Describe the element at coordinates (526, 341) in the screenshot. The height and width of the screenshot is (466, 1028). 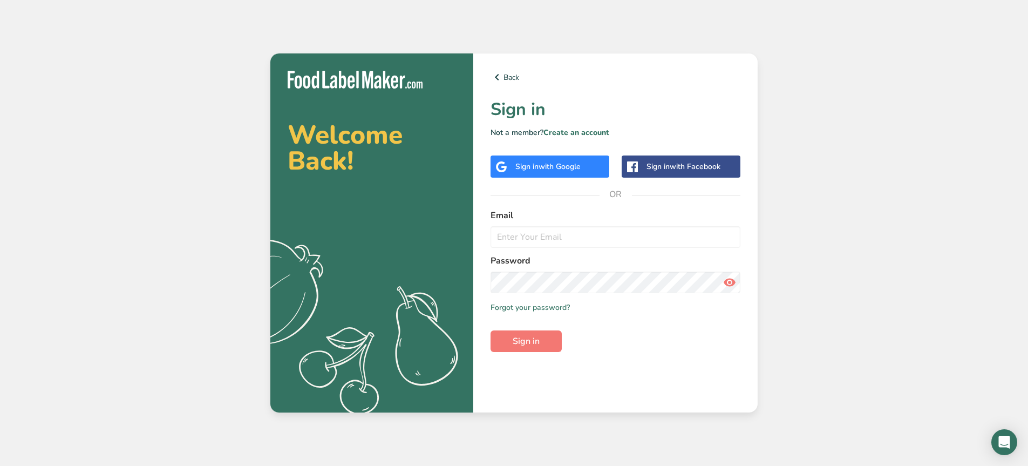
I see `button: Sign in` at that location.